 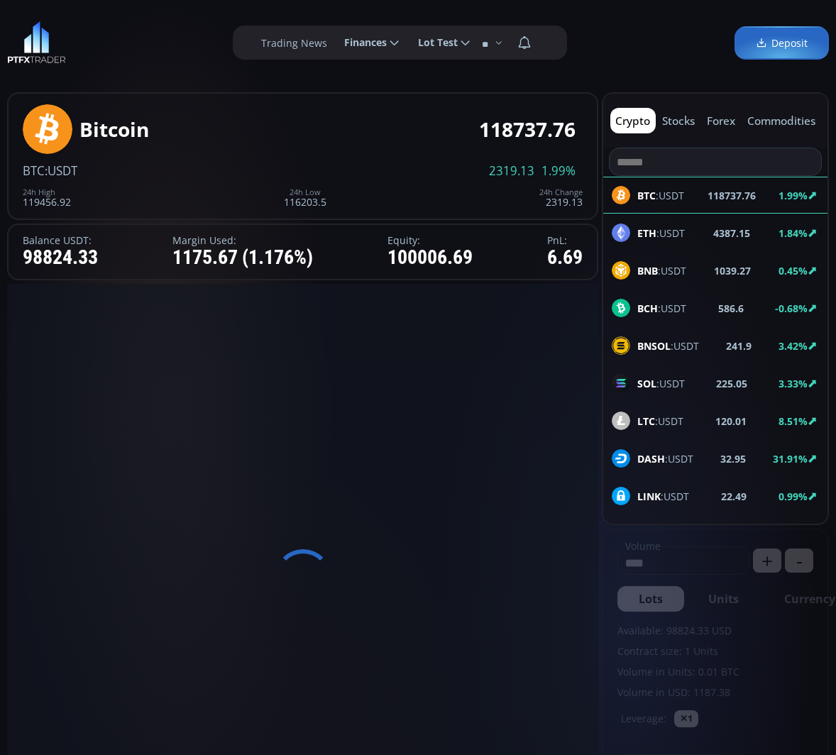 I want to click on b: ETH, so click(x=647, y=233).